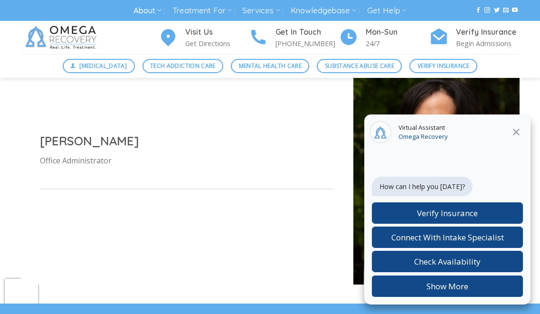 The width and height of the screenshot is (540, 314). What do you see at coordinates (307, 32) in the screenshot?
I see `h4: Get In Touch` at bounding box center [307, 32].